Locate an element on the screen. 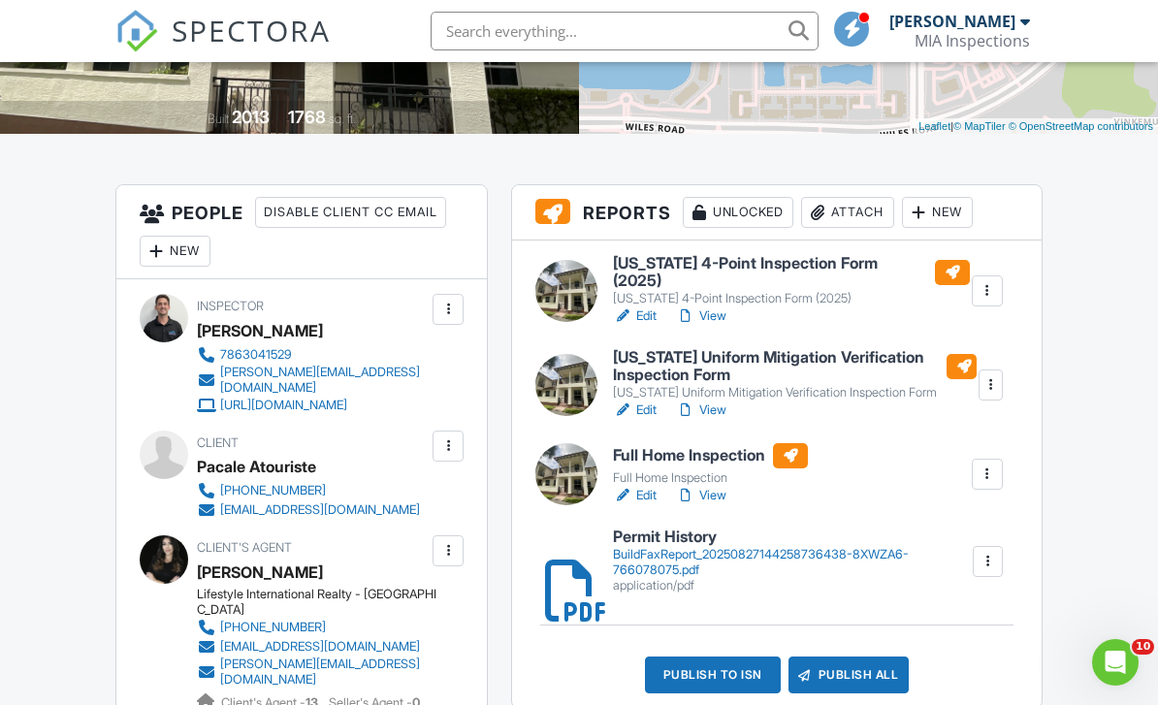 The height and width of the screenshot is (705, 1158). h3: People is located at coordinates (302, 232).